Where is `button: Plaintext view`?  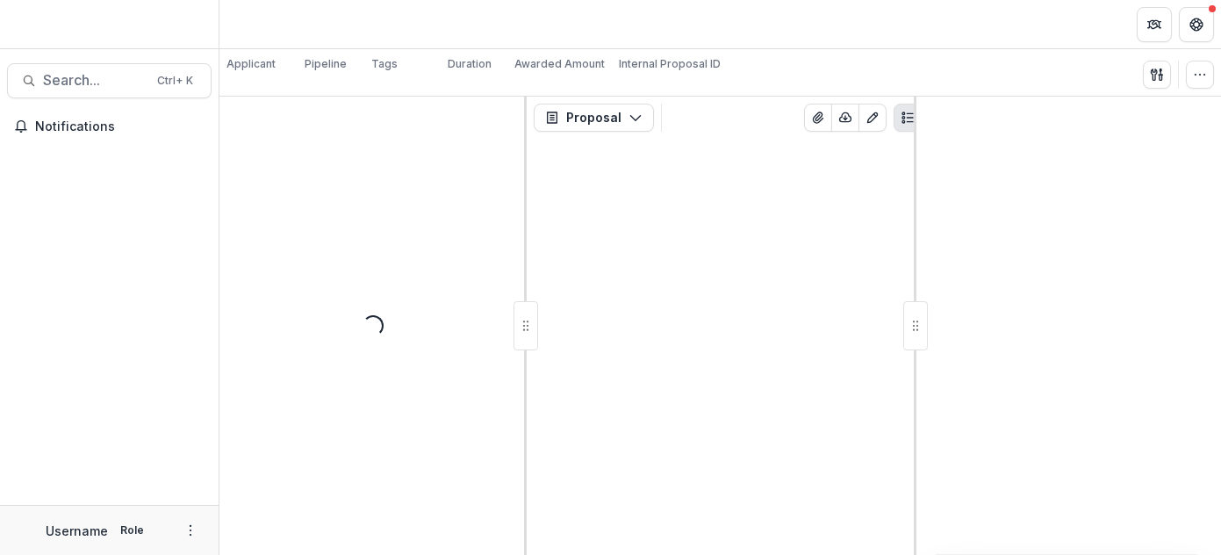
button: Plaintext view is located at coordinates (907, 118).